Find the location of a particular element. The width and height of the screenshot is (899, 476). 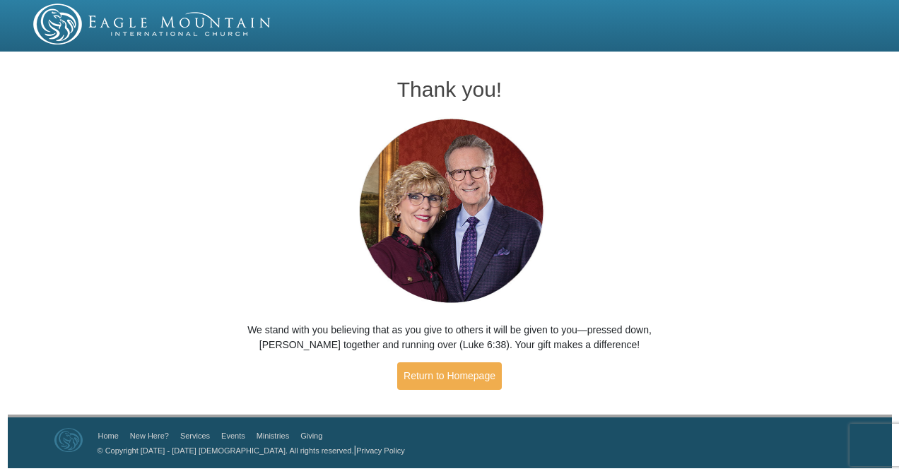

a: Return to Homepage is located at coordinates (450, 376).